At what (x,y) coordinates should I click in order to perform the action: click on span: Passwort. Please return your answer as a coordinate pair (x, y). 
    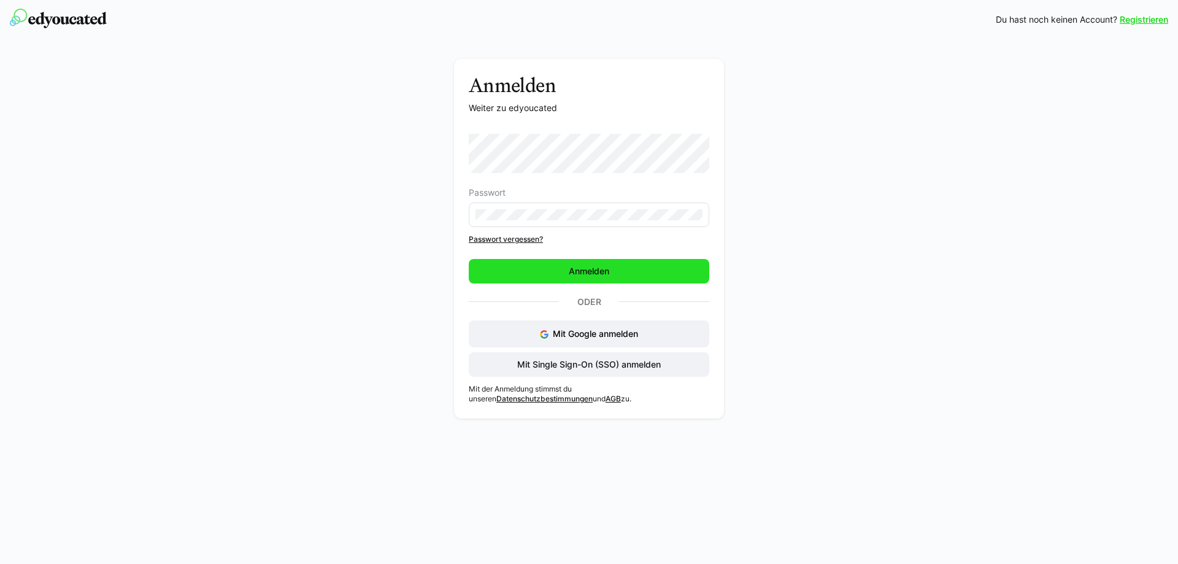
    Looking at the image, I should click on (487, 193).